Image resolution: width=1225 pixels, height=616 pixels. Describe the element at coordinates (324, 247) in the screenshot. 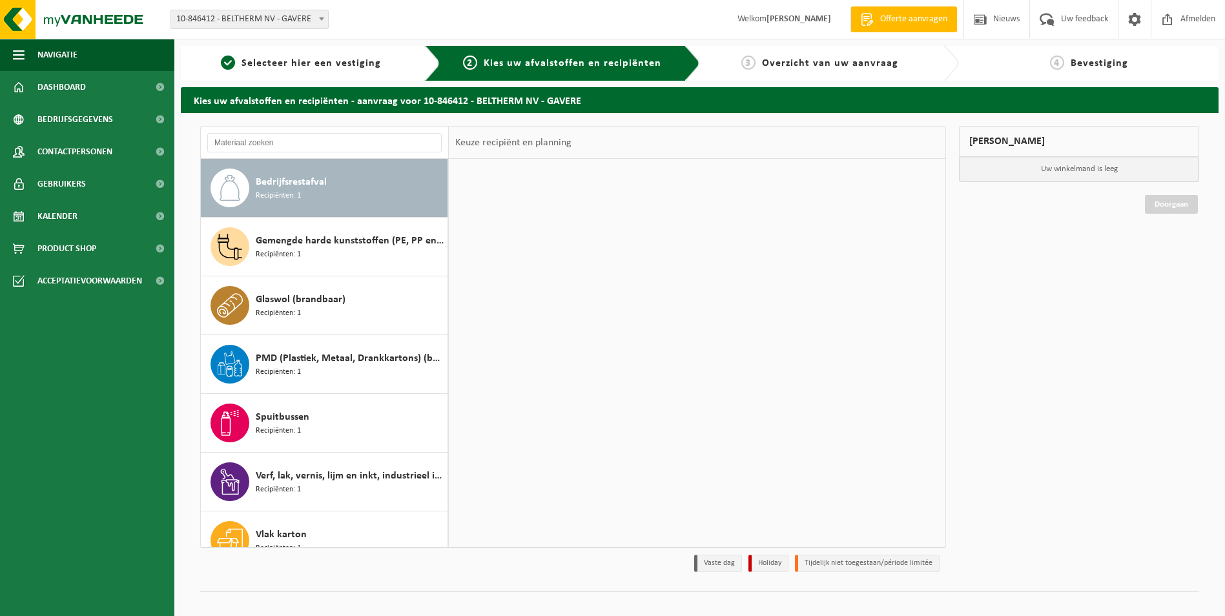

I see `button: Gemengde harde kunststoffen (PE, PP en PVC), recycleerbaar (industrieel) Recipiënten: 1` at that location.